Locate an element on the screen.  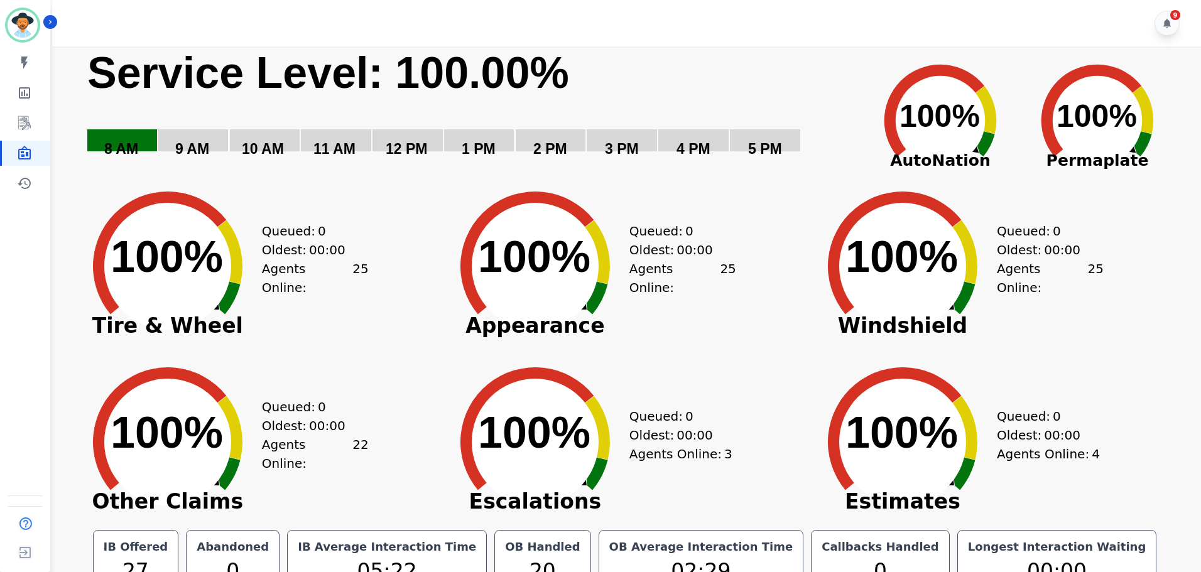
div: OB Handled is located at coordinates (542, 547).